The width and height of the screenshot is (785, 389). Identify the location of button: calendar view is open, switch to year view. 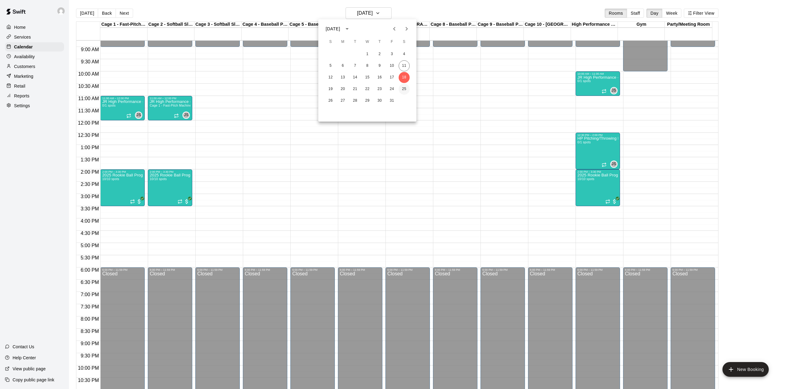
(347, 29).